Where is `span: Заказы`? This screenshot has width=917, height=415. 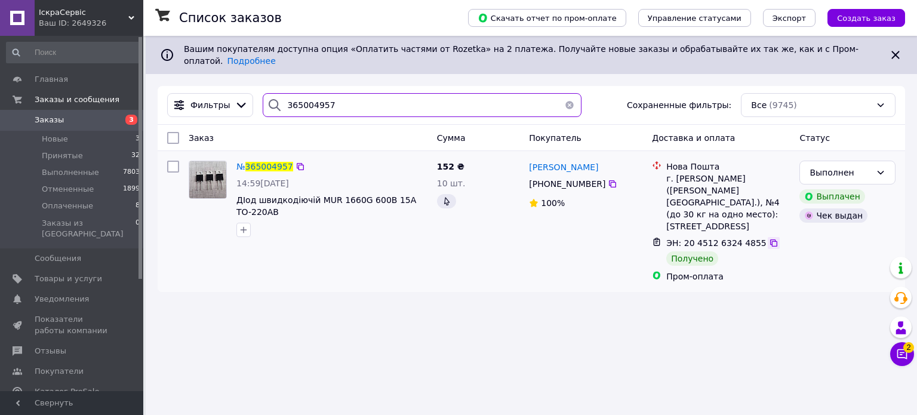 span: Заказы is located at coordinates (49, 120).